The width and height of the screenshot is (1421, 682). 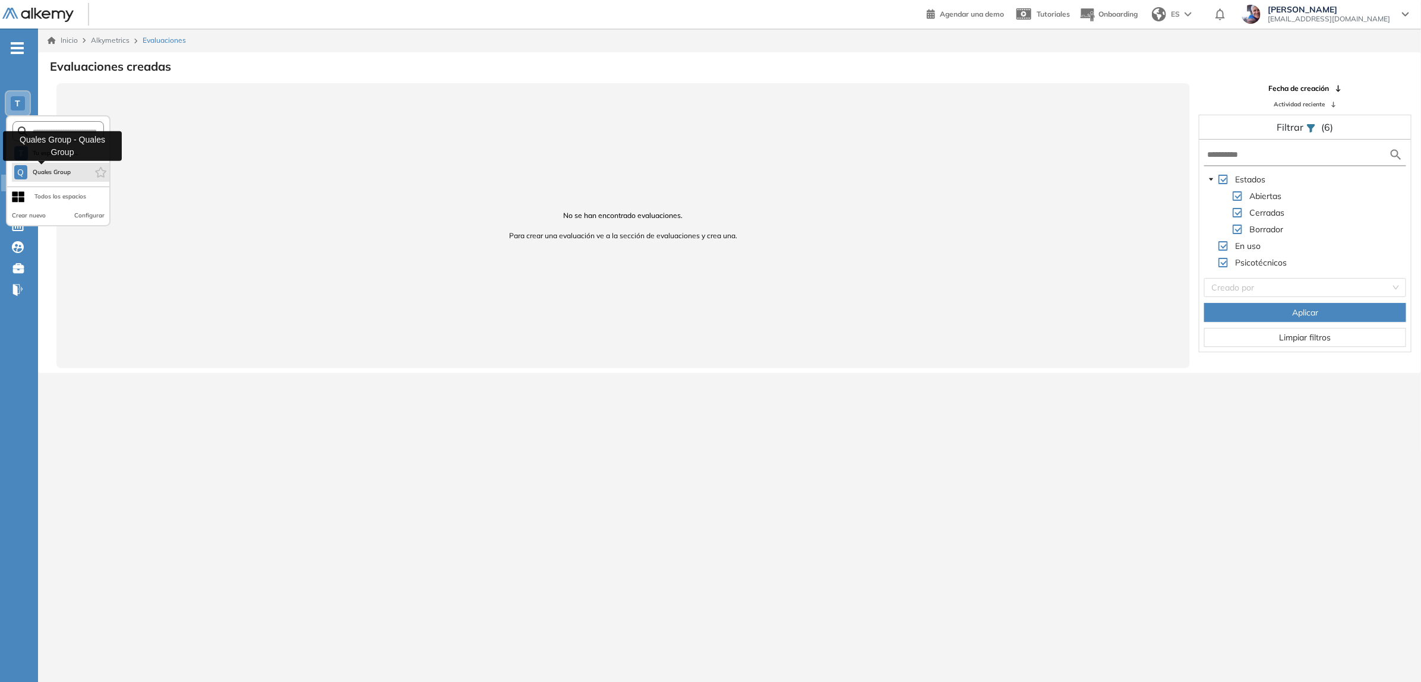 I want to click on span: Tutoriales, so click(x=1053, y=14).